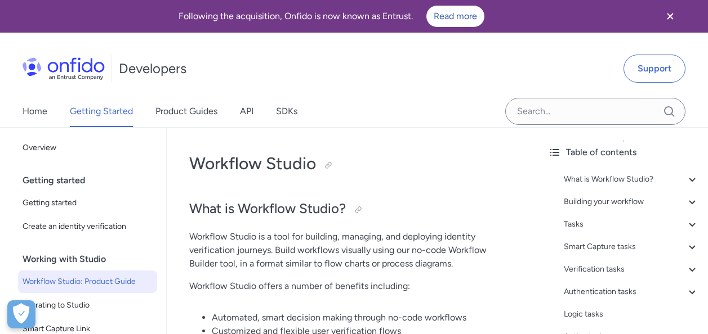 The width and height of the screenshot is (708, 334). I want to click on span: Overview, so click(87, 148).